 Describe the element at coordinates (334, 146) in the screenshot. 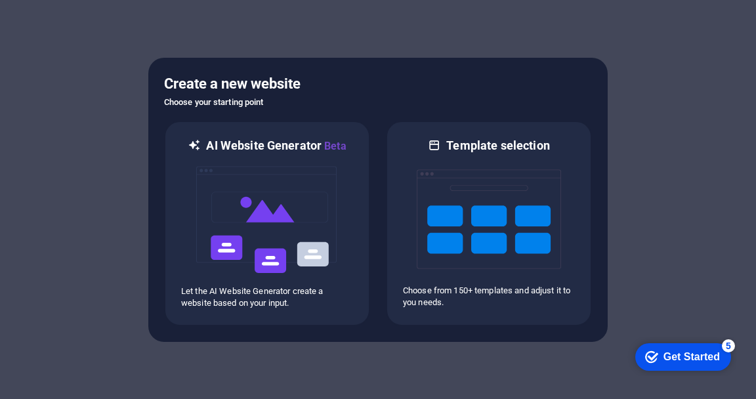

I see `span: Beta` at that location.